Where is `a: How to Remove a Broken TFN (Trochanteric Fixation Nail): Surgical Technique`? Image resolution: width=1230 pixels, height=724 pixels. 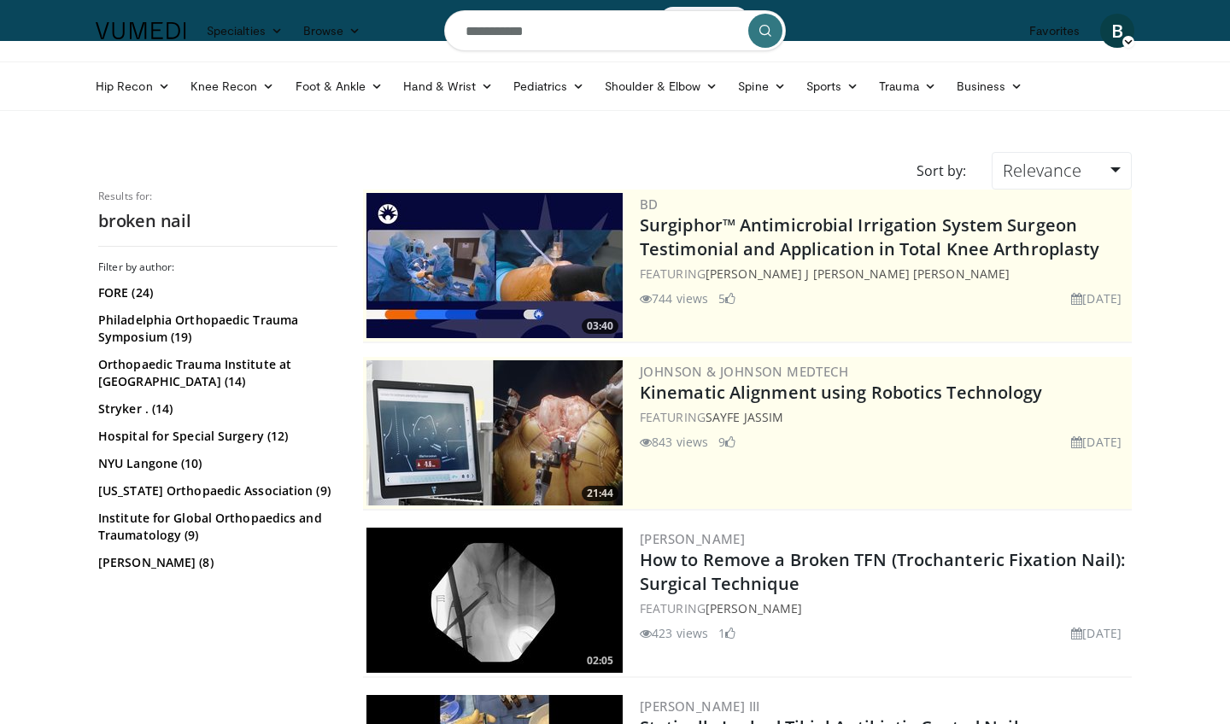
a: How to Remove a Broken TFN (Trochanteric Fixation Nail): Surgical Technique is located at coordinates (882, 571).